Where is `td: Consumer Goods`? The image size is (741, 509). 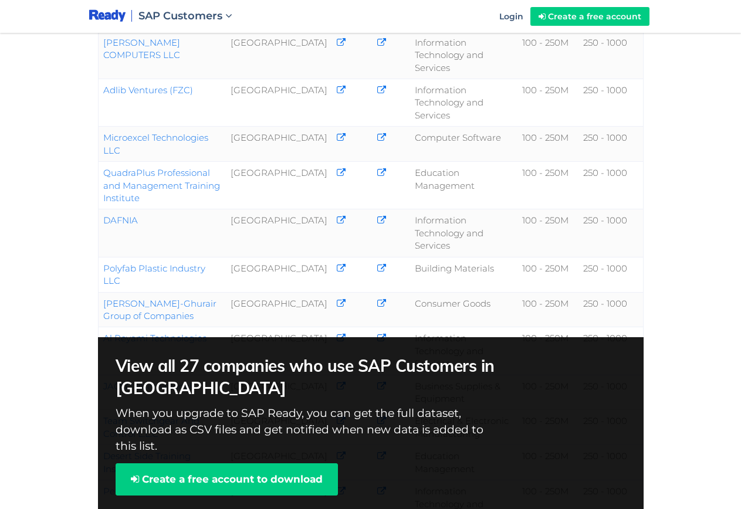
td: Consumer Goods is located at coordinates (463, 310).